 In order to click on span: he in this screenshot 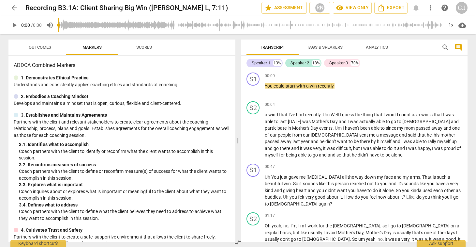, I will do `click(429, 135)`.